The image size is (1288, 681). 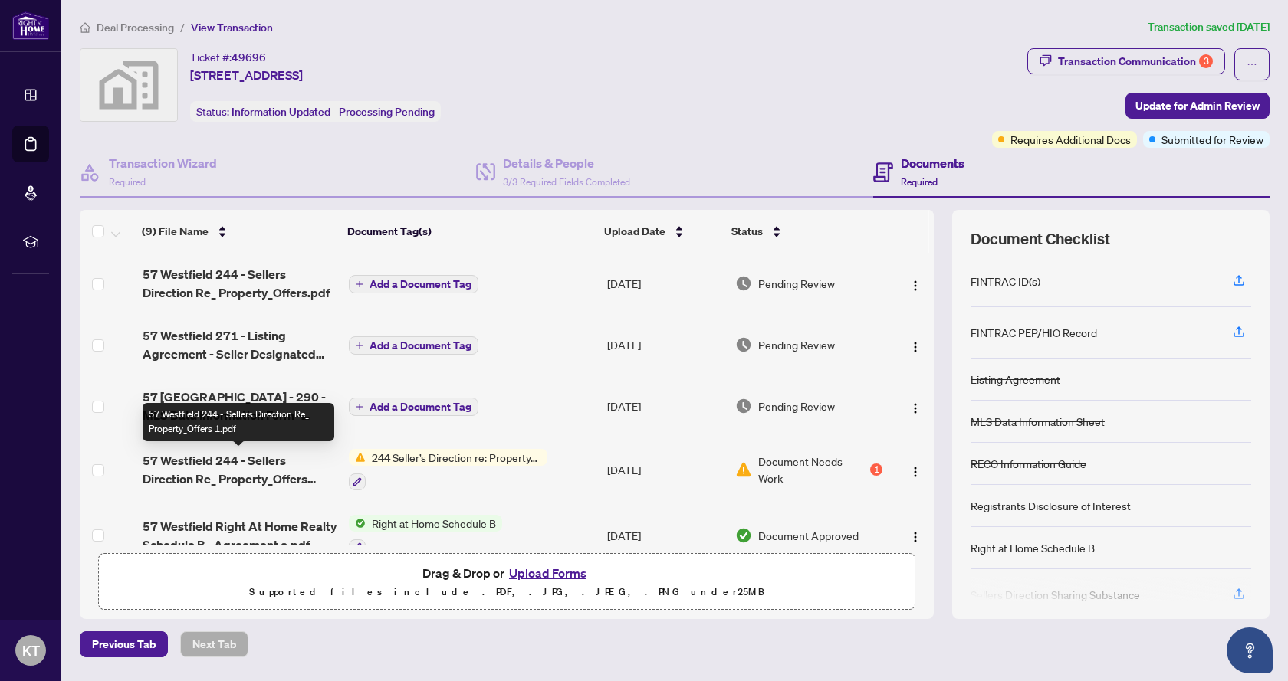 What do you see at coordinates (813, 470) in the screenshot?
I see `span: Document Needs Work` at bounding box center [813, 470].